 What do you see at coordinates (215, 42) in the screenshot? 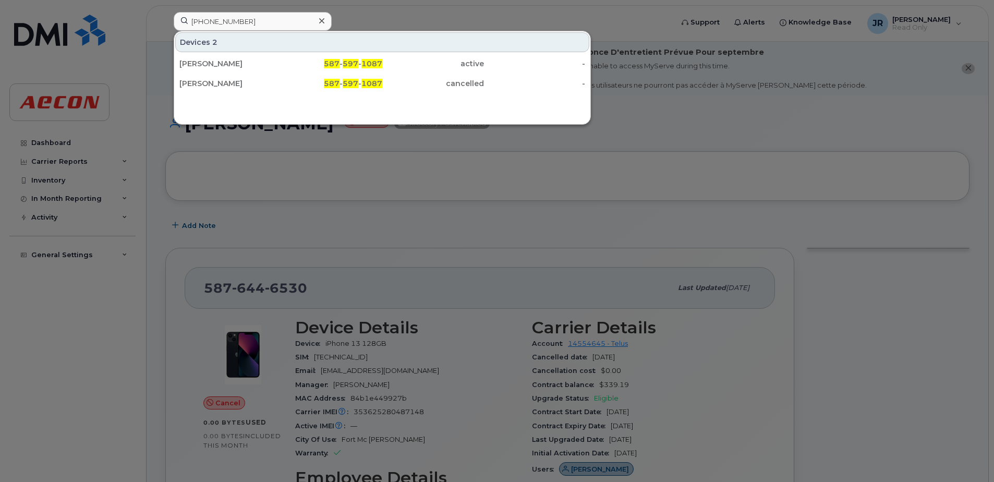
I see `span: 2` at bounding box center [215, 42].